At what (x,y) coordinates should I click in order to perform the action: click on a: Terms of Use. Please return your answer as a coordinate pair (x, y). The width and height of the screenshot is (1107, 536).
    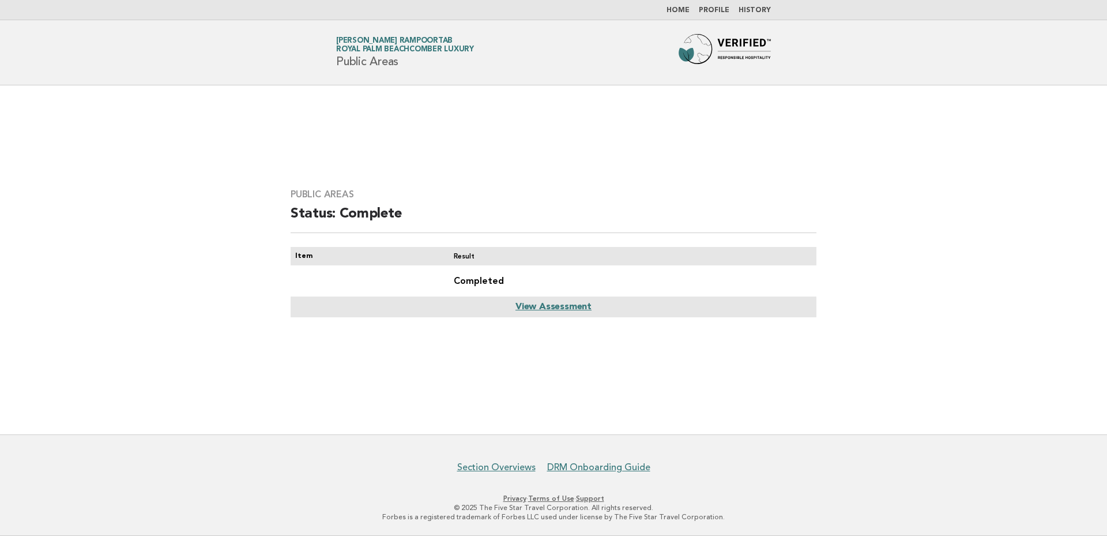
    Looking at the image, I should click on (551, 498).